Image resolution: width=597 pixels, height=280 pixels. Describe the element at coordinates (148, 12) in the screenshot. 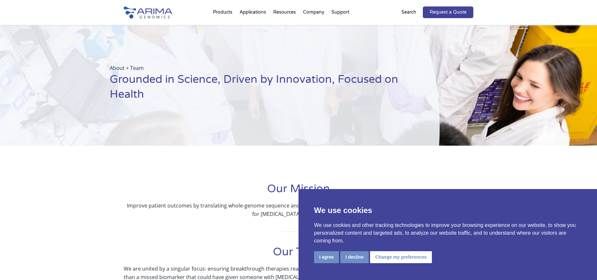

I see `img: Arima-Genomics-logo` at that location.